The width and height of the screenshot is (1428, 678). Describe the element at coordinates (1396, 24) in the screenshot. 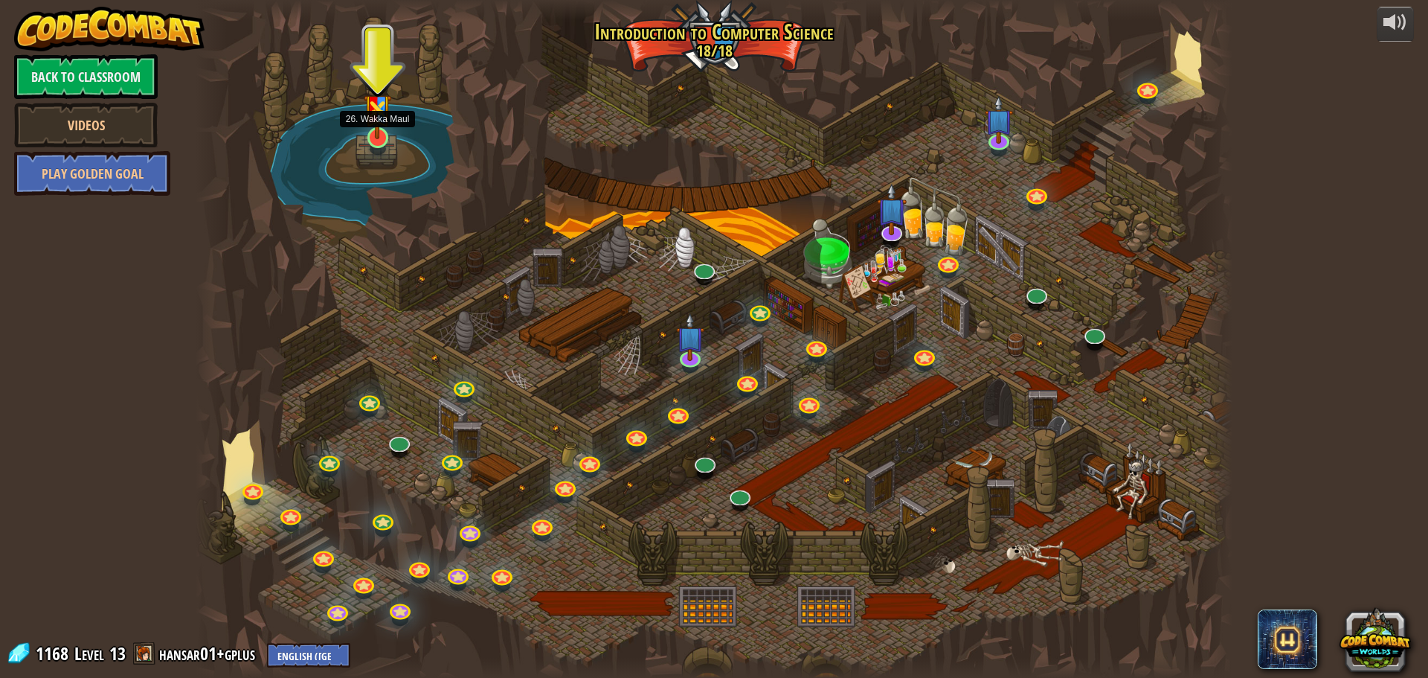

I see `button: Adjust volume` at that location.